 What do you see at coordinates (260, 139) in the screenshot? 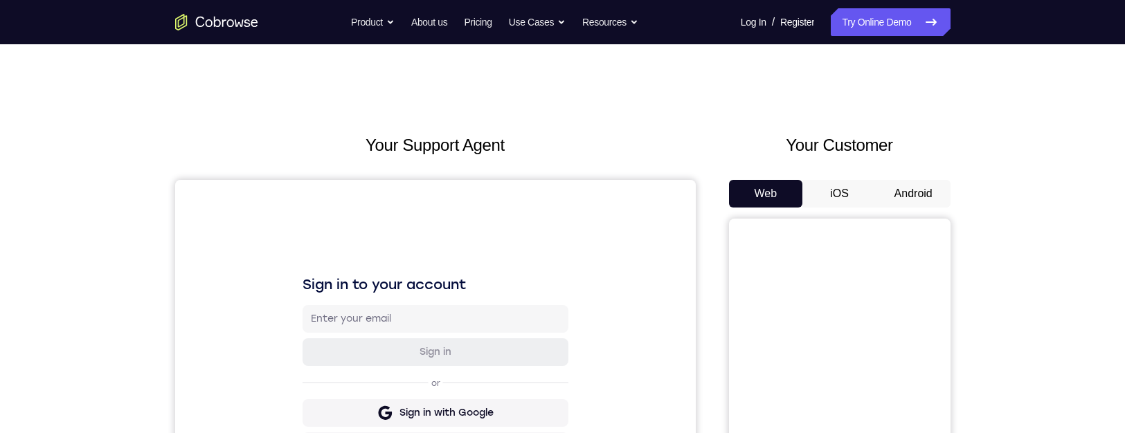
I see `input: Enter your email` at bounding box center [260, 139].